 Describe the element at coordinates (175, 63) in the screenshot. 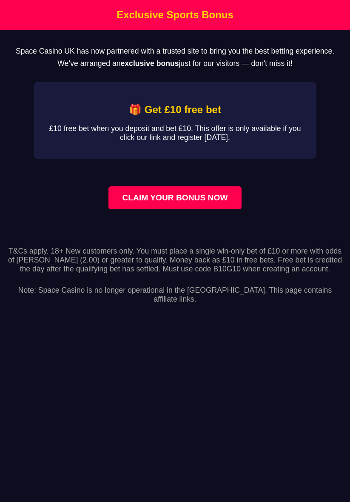

I see `p: We’ve arranged an just for our visitors — don't miss it!` at that location.